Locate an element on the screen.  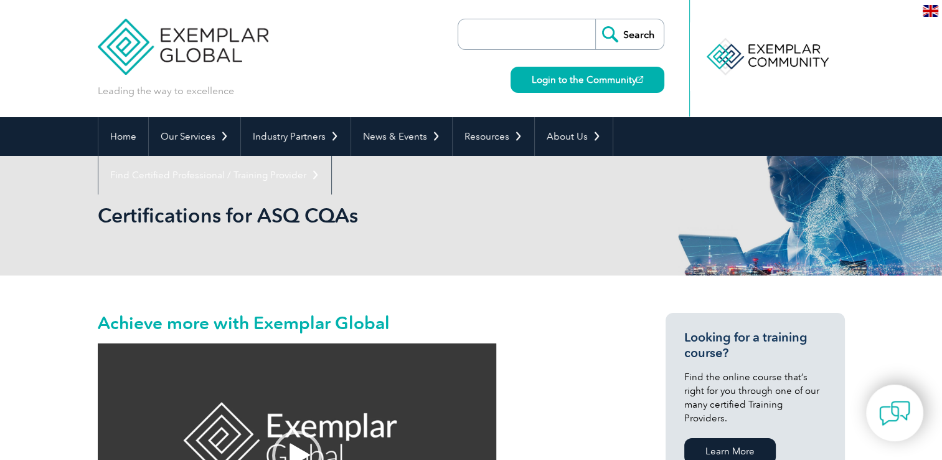
img: en is located at coordinates (930, 11).